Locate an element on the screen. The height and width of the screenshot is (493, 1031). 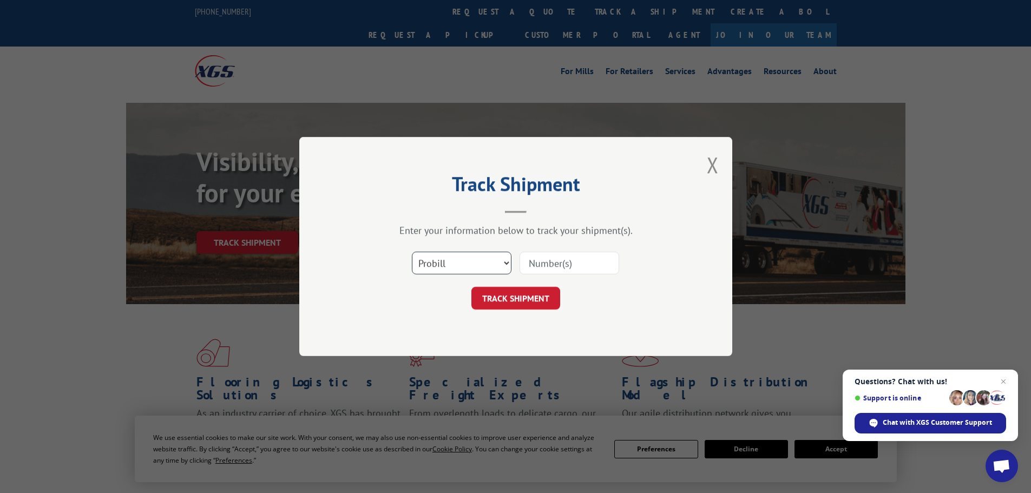
span: Close chat is located at coordinates (1004, 382).